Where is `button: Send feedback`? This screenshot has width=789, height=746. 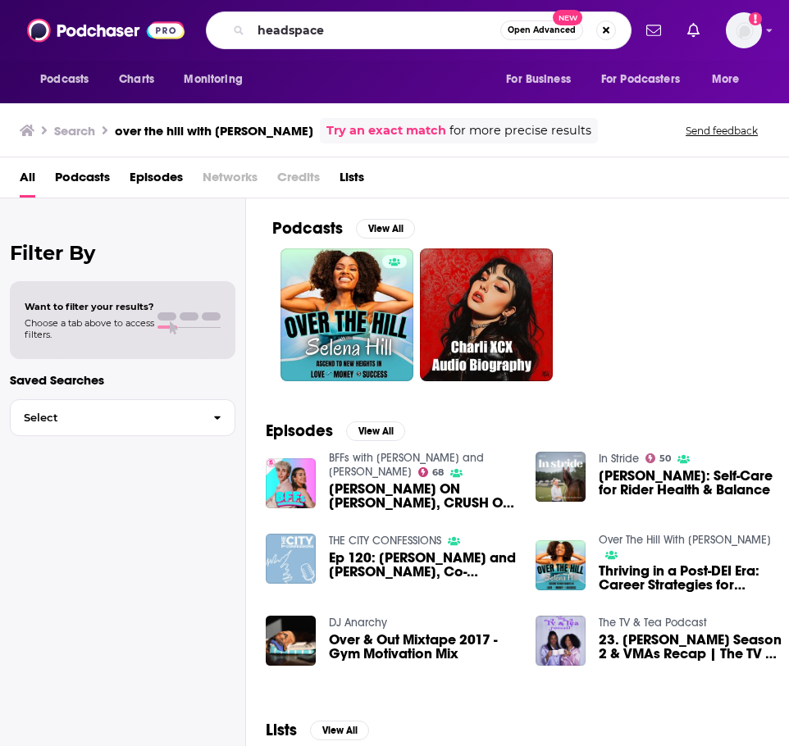
button: Send feedback is located at coordinates (722, 130).